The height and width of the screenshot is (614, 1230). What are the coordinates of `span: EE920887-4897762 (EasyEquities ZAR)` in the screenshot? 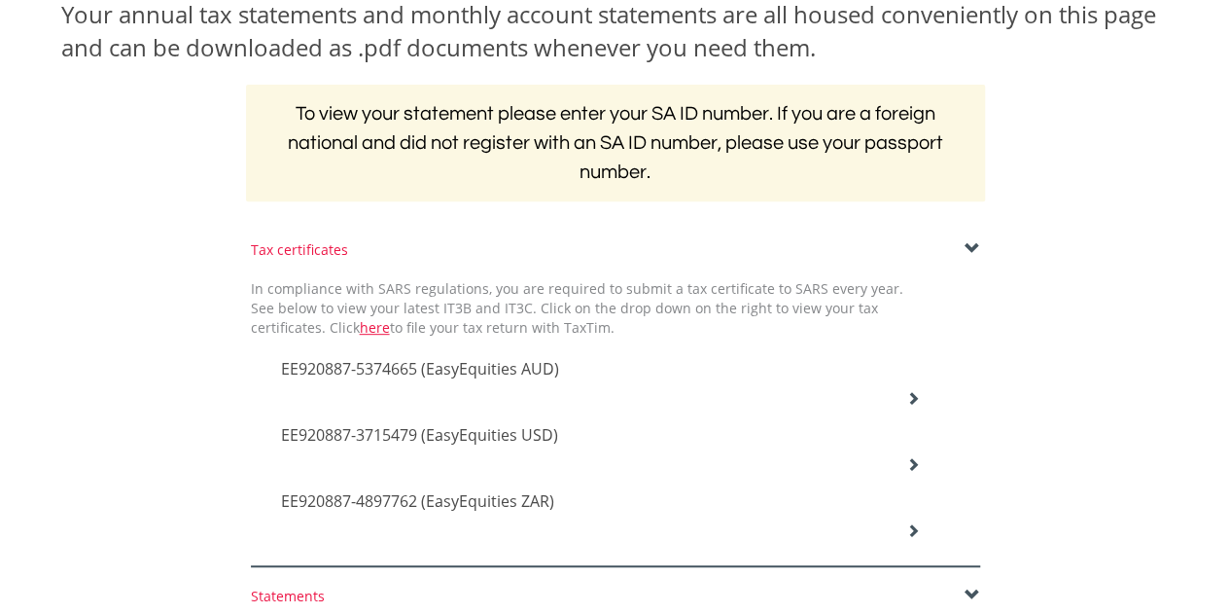 It's located at (417, 501).